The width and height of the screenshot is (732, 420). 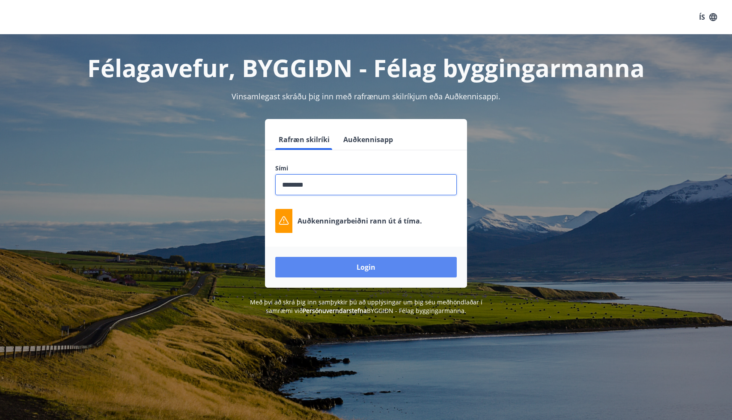 I want to click on span: Með því að skrá þig inn samþykkir þú að upplýsingar um þig séu meðhöndlaðar í samræmi við BYGGIÐN..., so click(x=366, y=306).